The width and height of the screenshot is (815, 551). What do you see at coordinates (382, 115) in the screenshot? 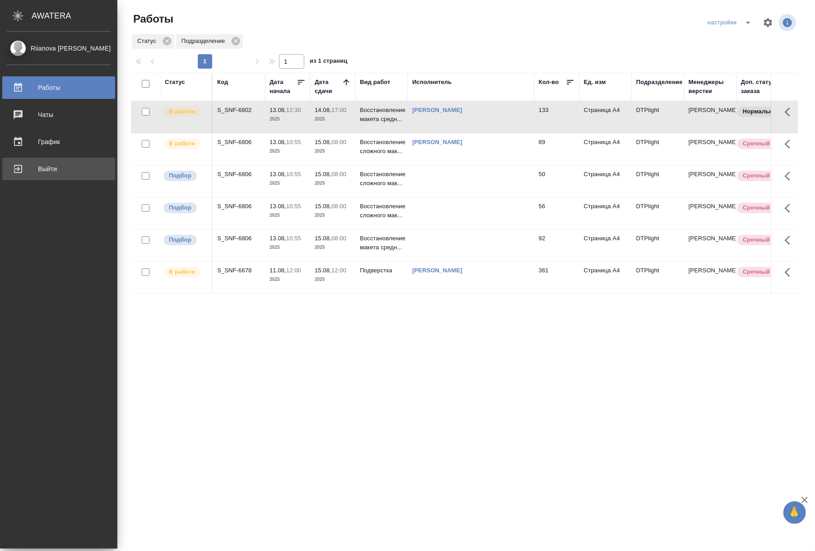
I see `p: Восстановление макета средн...` at bounding box center [382, 115].